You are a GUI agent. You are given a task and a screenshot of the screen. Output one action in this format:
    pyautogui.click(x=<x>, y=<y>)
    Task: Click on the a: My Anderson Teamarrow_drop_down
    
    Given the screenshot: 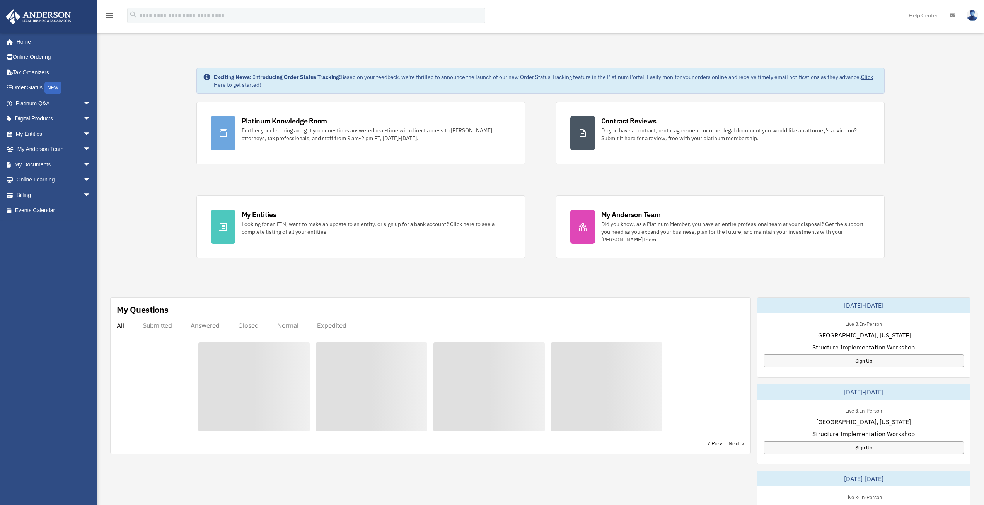 What is the action you would take?
    pyautogui.click(x=54, y=149)
    